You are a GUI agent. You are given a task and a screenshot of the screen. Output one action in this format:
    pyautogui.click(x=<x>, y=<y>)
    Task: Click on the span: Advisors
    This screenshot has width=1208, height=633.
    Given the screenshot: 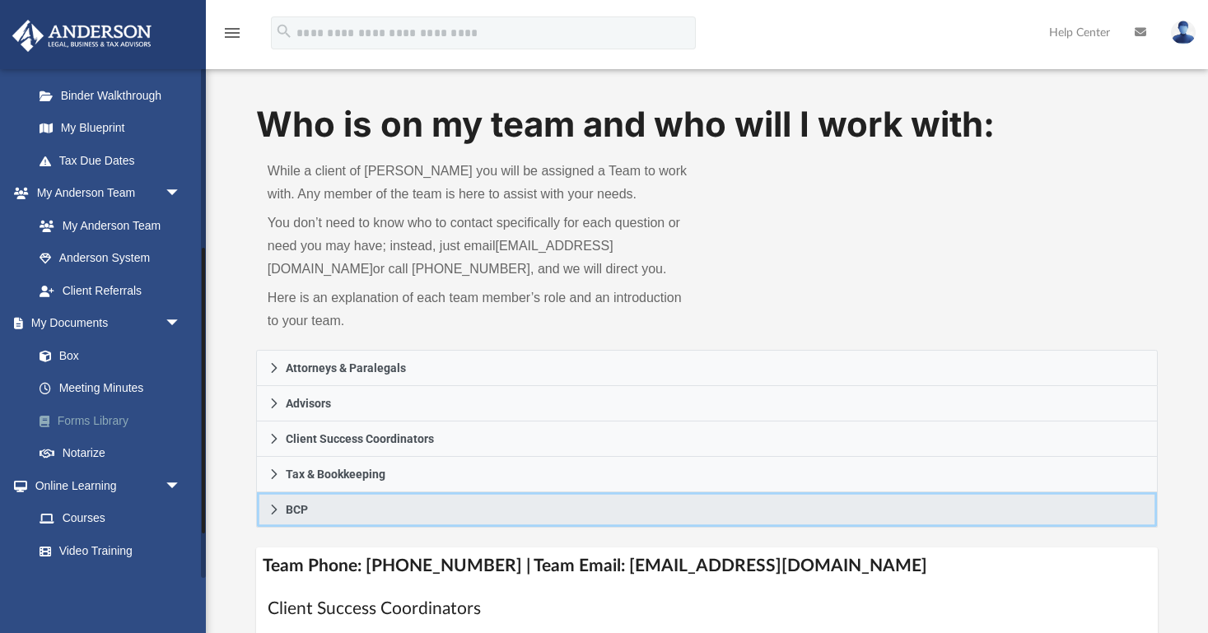 What is the action you would take?
    pyautogui.click(x=308, y=404)
    